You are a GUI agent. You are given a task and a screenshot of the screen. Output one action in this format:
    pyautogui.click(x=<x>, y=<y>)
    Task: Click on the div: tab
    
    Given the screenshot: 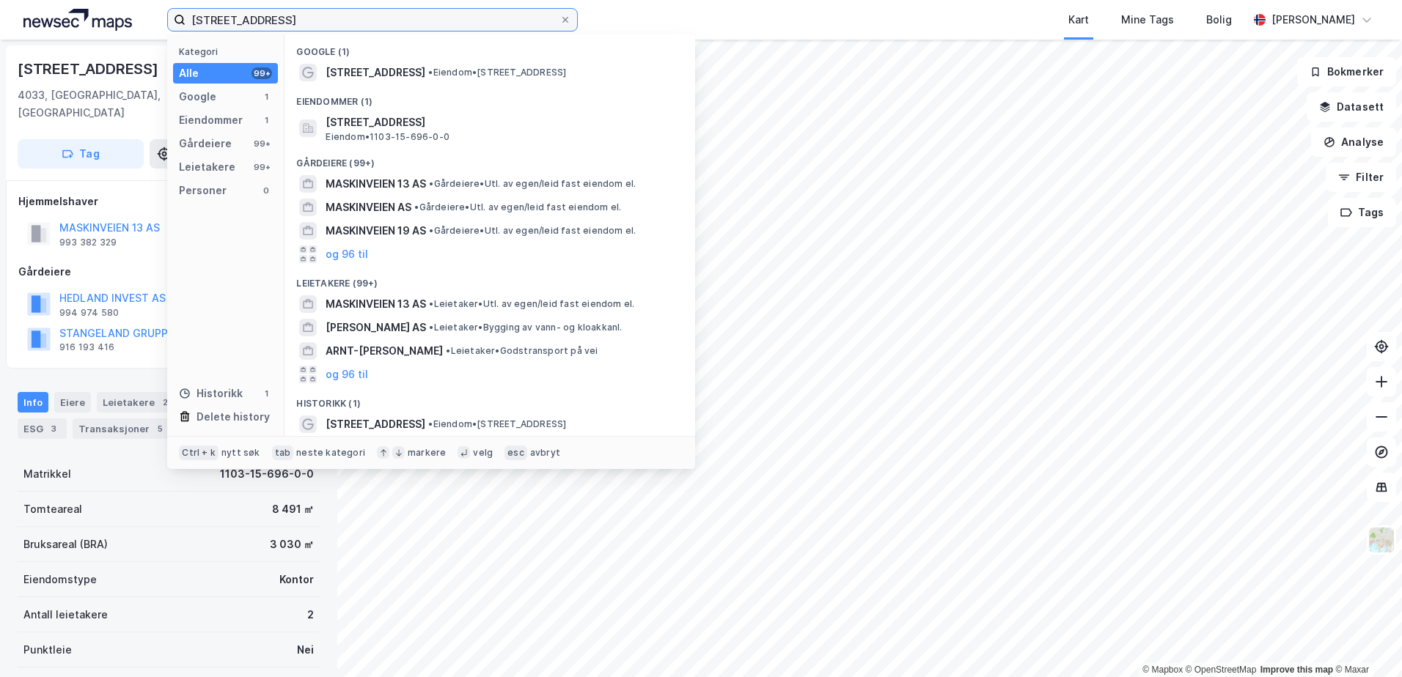 What is the action you would take?
    pyautogui.click(x=283, y=453)
    